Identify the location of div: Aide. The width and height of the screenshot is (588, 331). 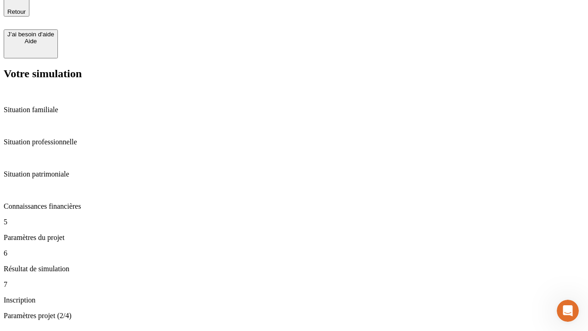
(31, 41).